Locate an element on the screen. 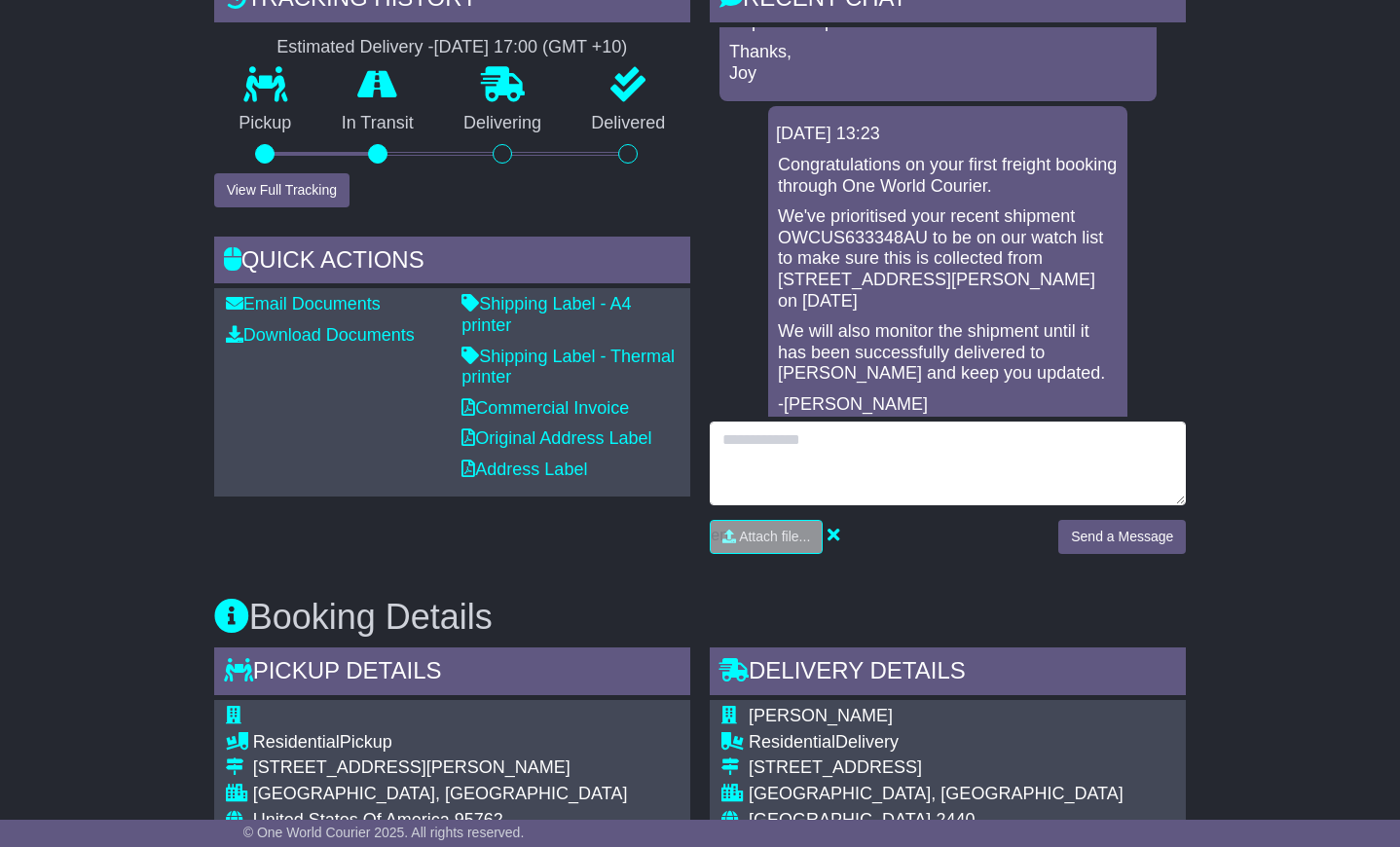 This screenshot has width=1400, height=847. div: Delivery Details is located at coordinates (947, 673).